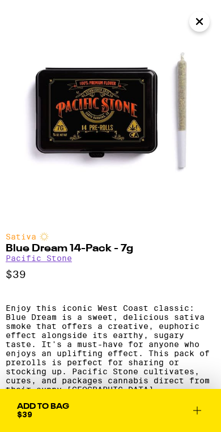  Describe the element at coordinates (111, 363) in the screenshot. I see `p: Enjoy this iconic West Coast classic: Blue Dream is a sweet, delicious sativa smoke that offers a...` at that location.